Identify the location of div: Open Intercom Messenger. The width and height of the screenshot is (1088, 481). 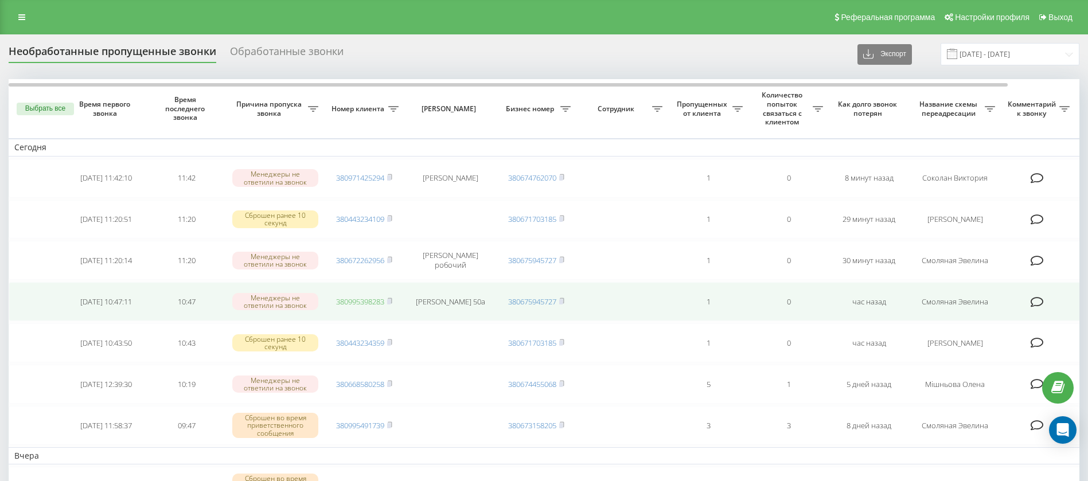
(1062, 430).